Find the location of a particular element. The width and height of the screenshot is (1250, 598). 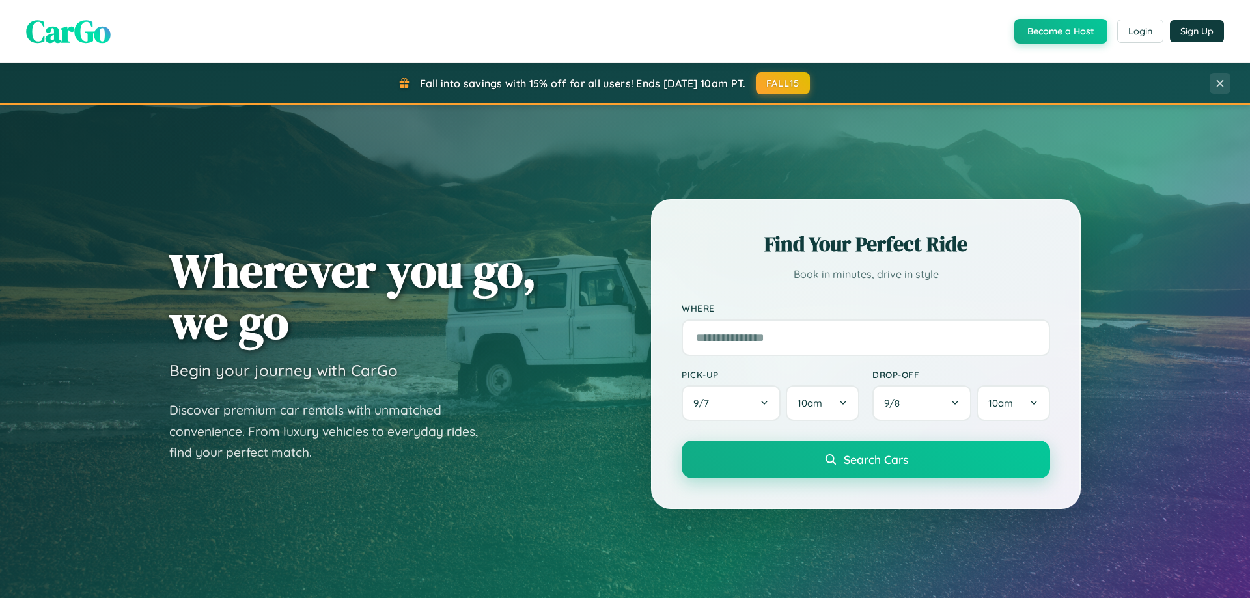

p: Book in minutes, drive in style is located at coordinates (866, 274).